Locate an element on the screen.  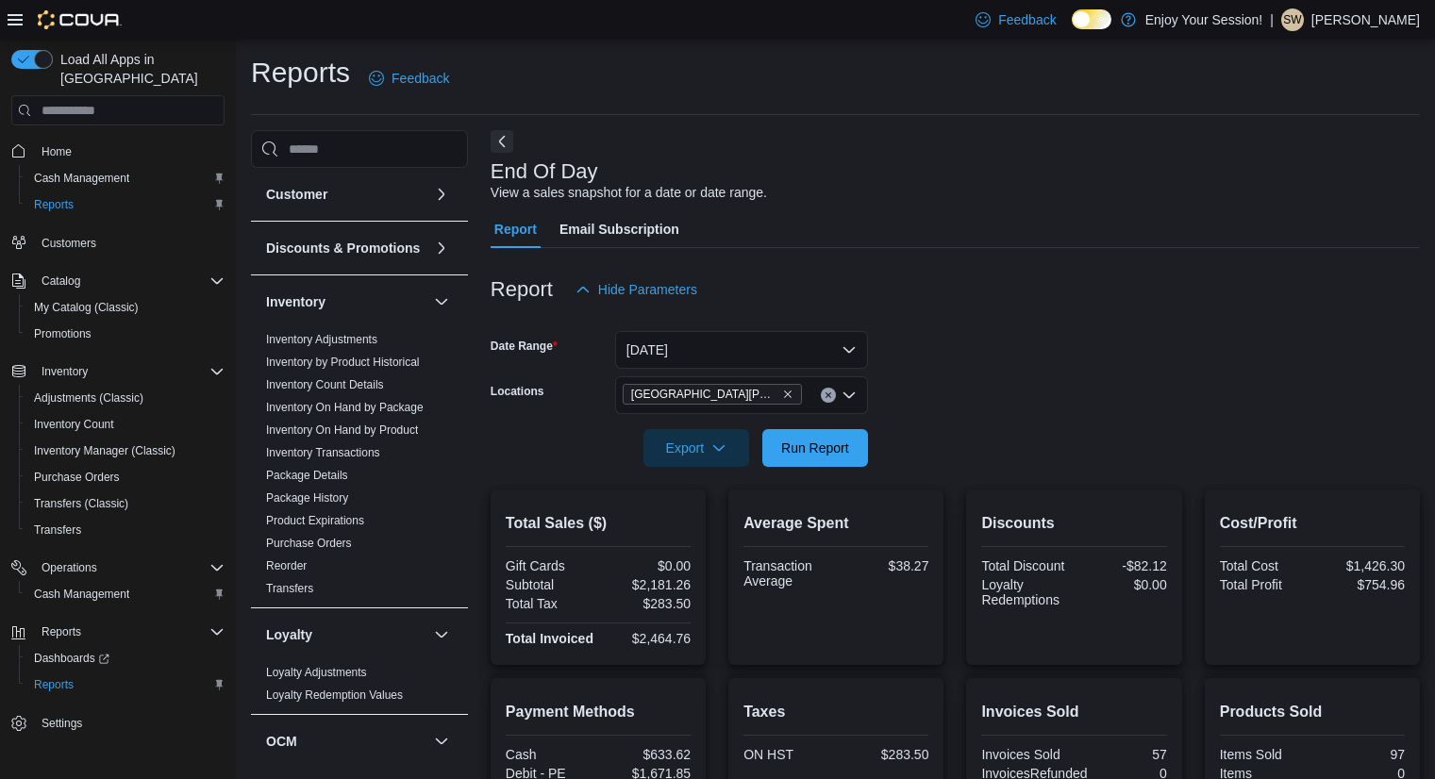
button: Transfers (Classic) is located at coordinates (125, 504).